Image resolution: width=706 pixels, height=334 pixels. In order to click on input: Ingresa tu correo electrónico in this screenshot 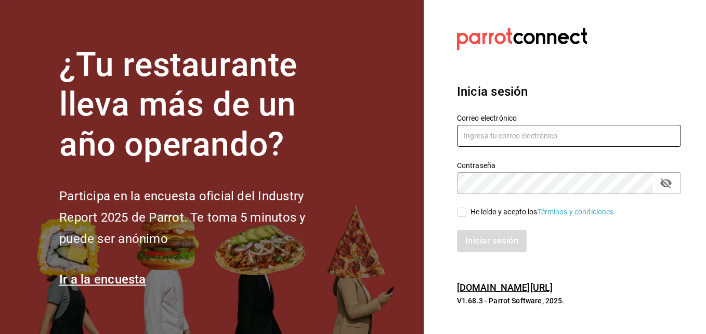, I will do `click(568, 136)`.